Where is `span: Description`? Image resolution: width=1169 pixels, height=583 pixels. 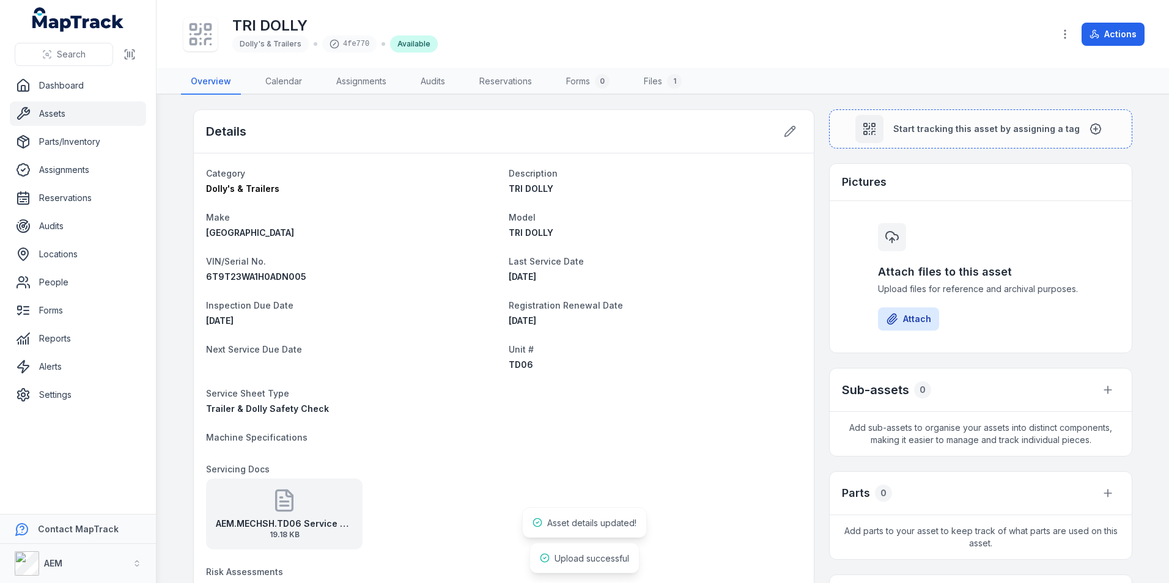
span: Description is located at coordinates (533, 173).